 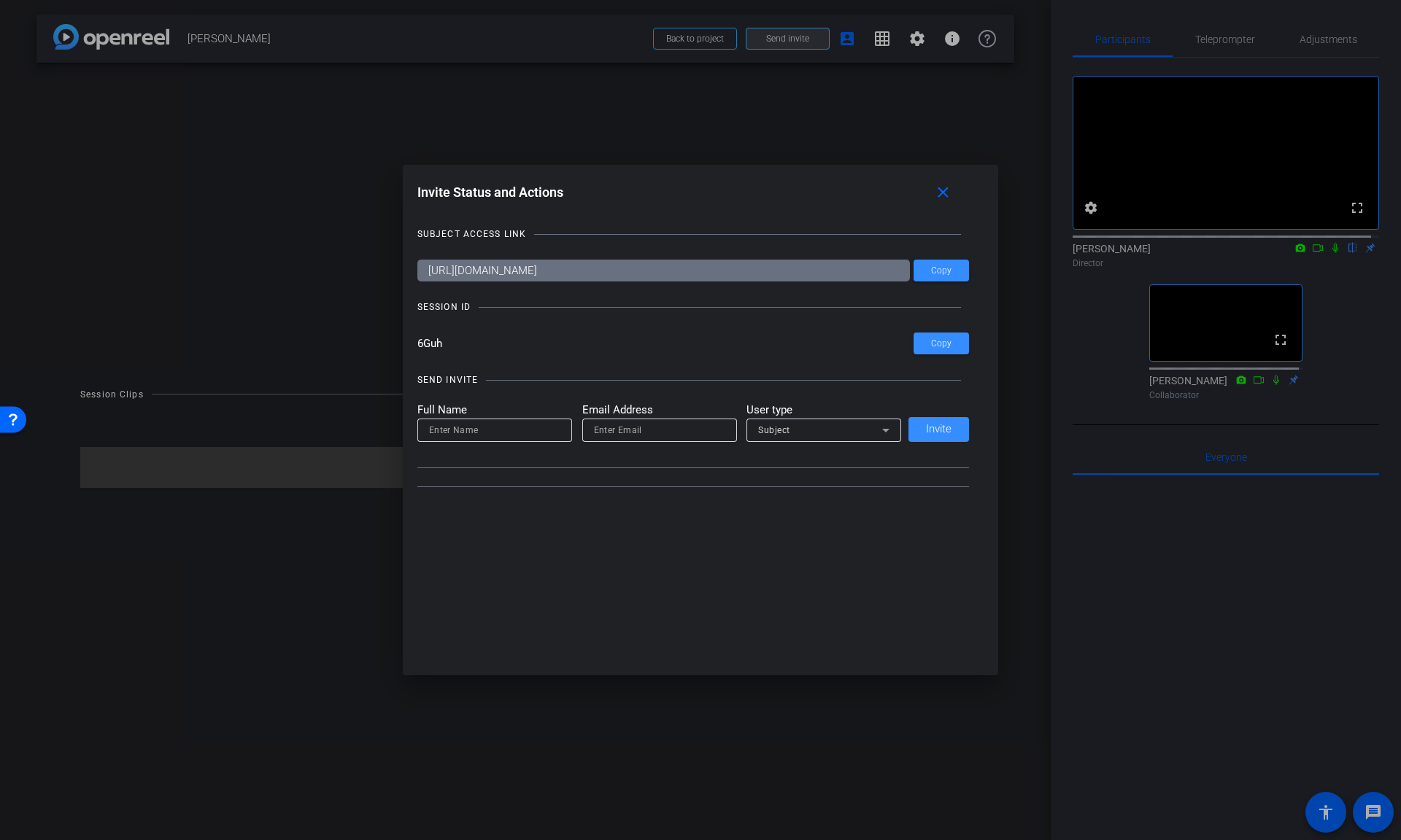 I want to click on openreel-title-line: SESSION ID, so click(x=693, y=307).